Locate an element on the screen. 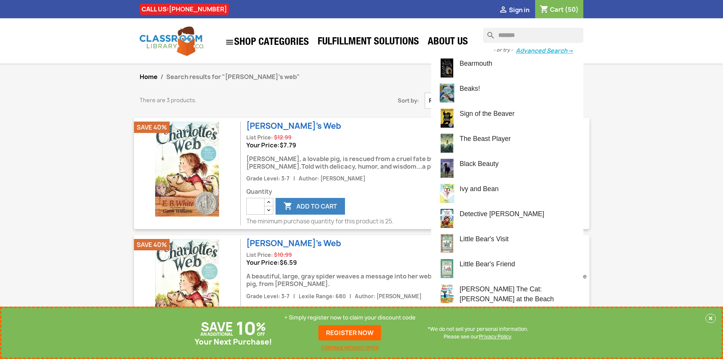 This screenshot has width=723, height=359. img: detective-beans.jpg is located at coordinates (447, 218).